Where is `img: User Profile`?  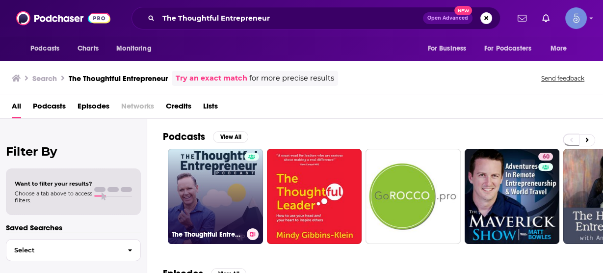
img: User Profile is located at coordinates (576, 18).